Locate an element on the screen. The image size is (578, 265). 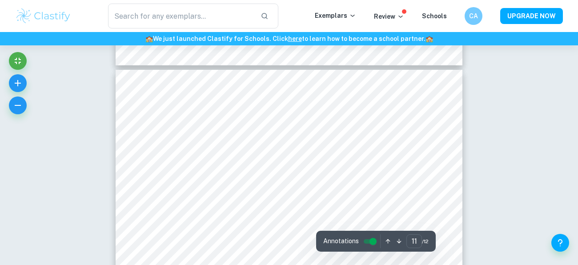
button: Help and Feedback is located at coordinates (560, 243).